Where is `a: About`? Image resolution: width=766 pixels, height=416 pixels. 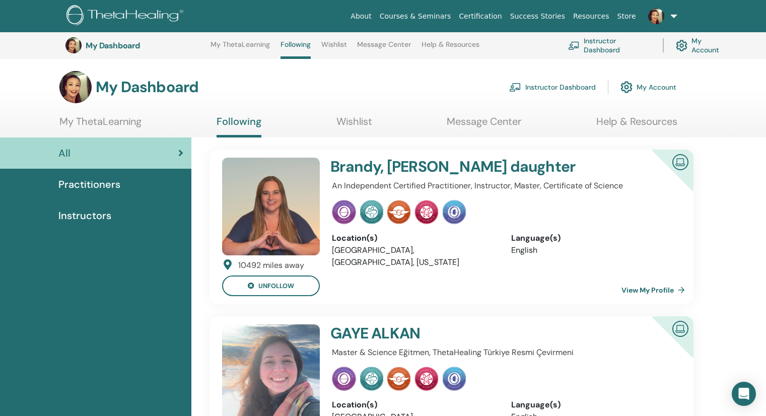 a: About is located at coordinates (360, 16).